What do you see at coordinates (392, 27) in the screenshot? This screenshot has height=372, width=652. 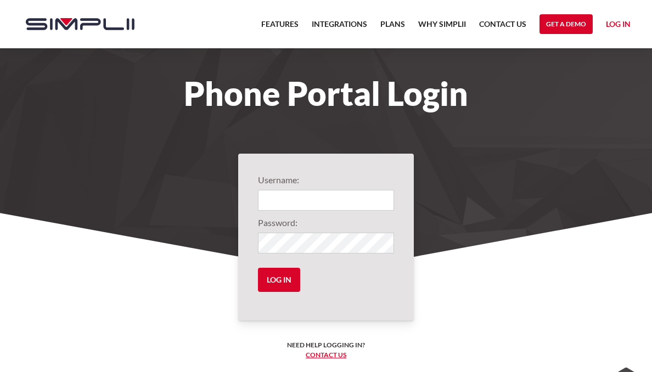 I see `a: Plans` at bounding box center [392, 27].